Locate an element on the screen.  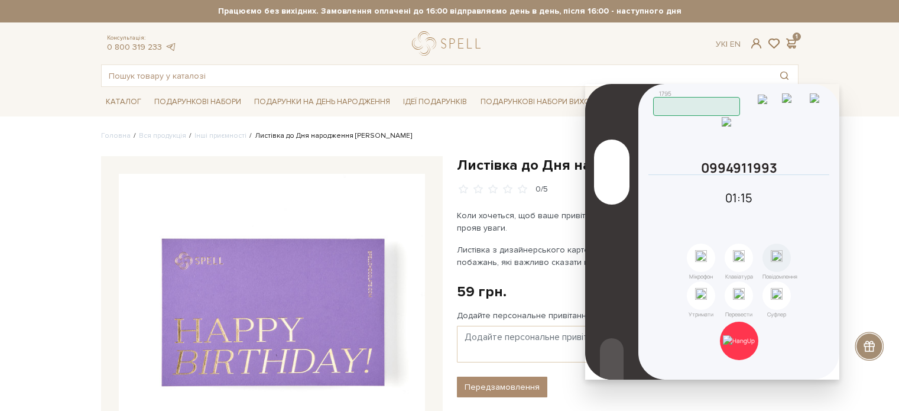
a: telegram is located at coordinates (171, 47).